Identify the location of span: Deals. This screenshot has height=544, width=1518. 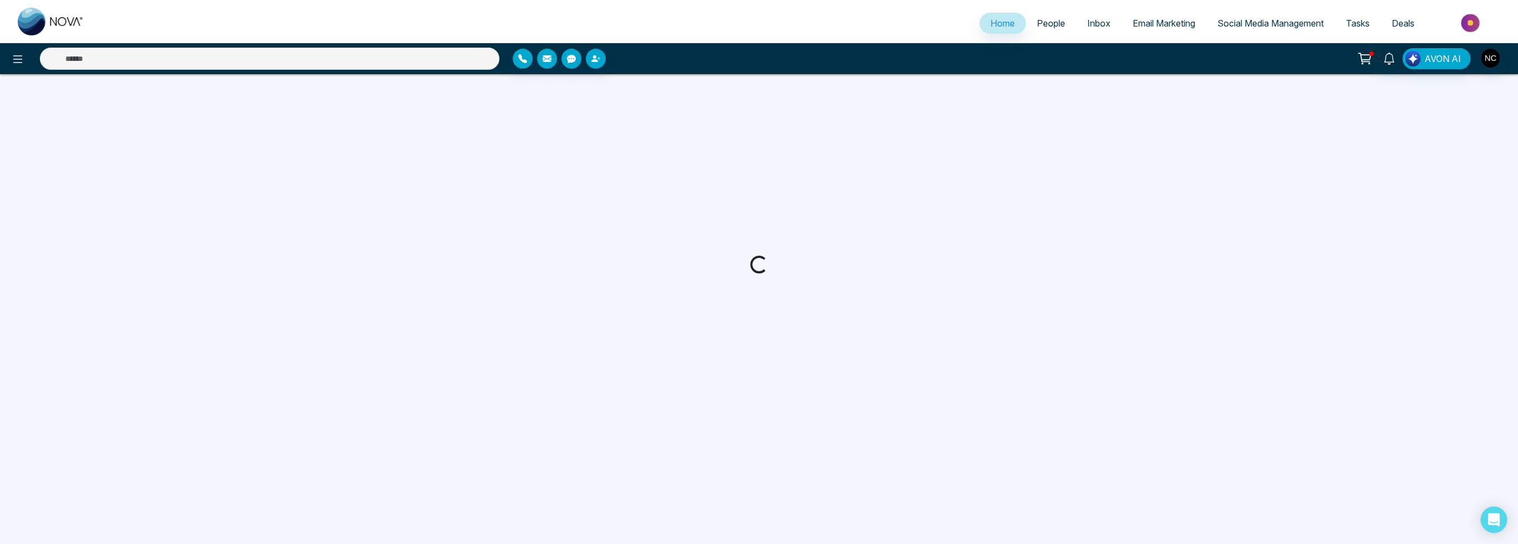
(1403, 23).